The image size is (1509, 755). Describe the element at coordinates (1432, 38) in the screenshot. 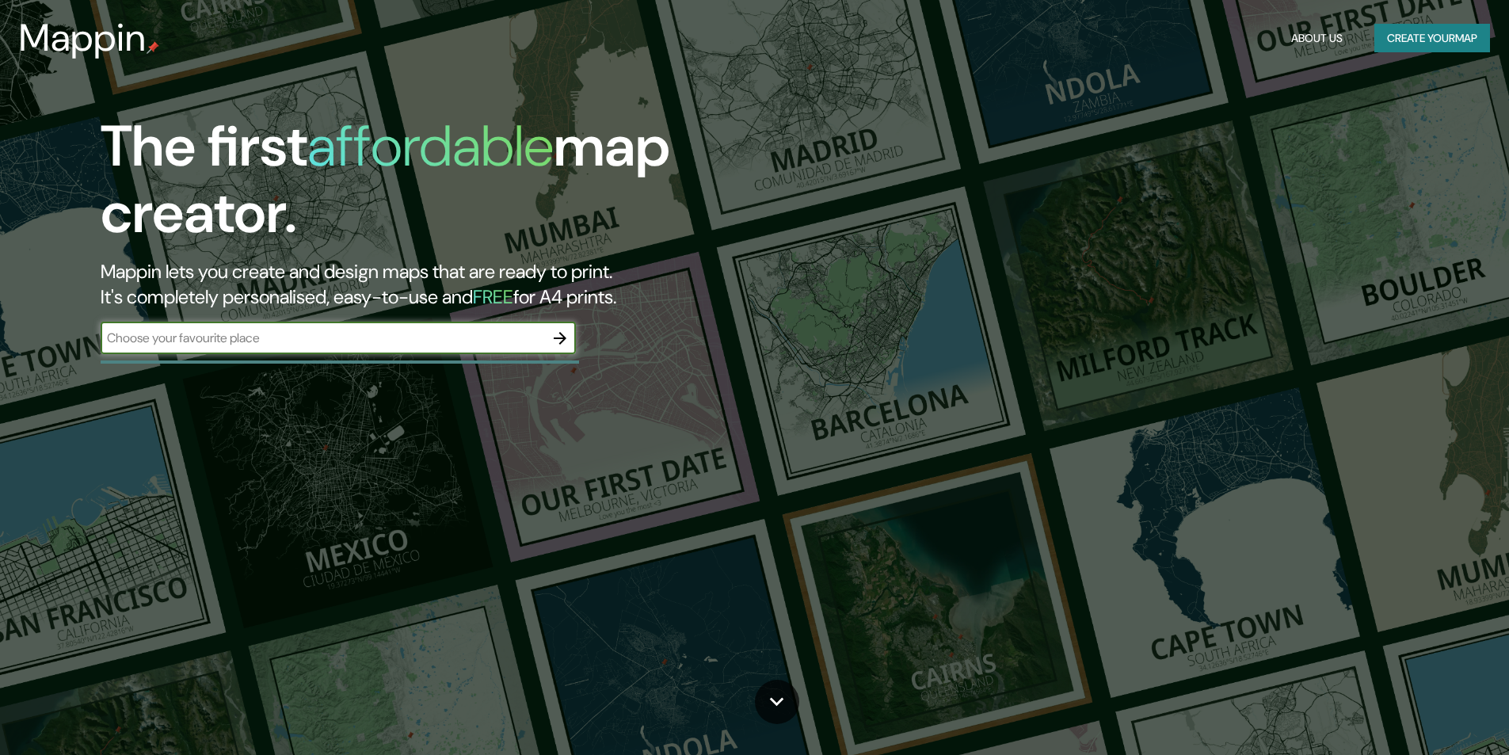

I see `button: Create yourmap` at that location.